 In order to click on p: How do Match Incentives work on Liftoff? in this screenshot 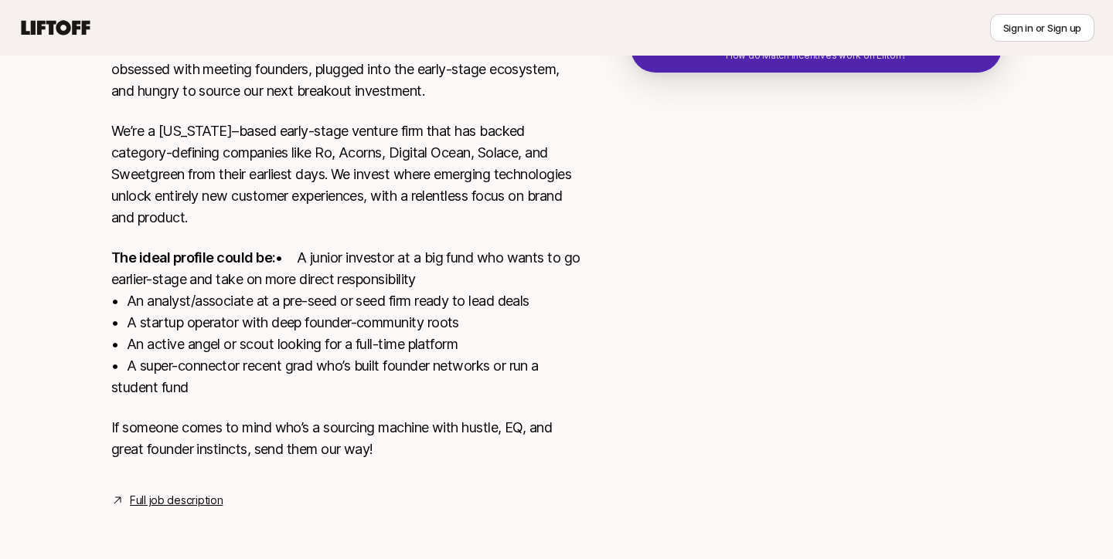, I will do `click(816, 56)`.